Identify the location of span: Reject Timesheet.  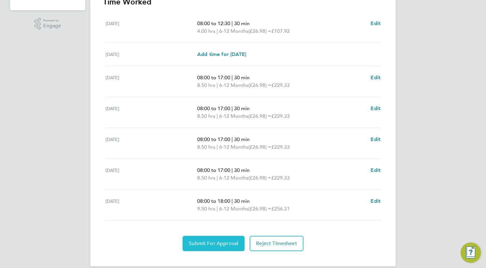
(277, 244).